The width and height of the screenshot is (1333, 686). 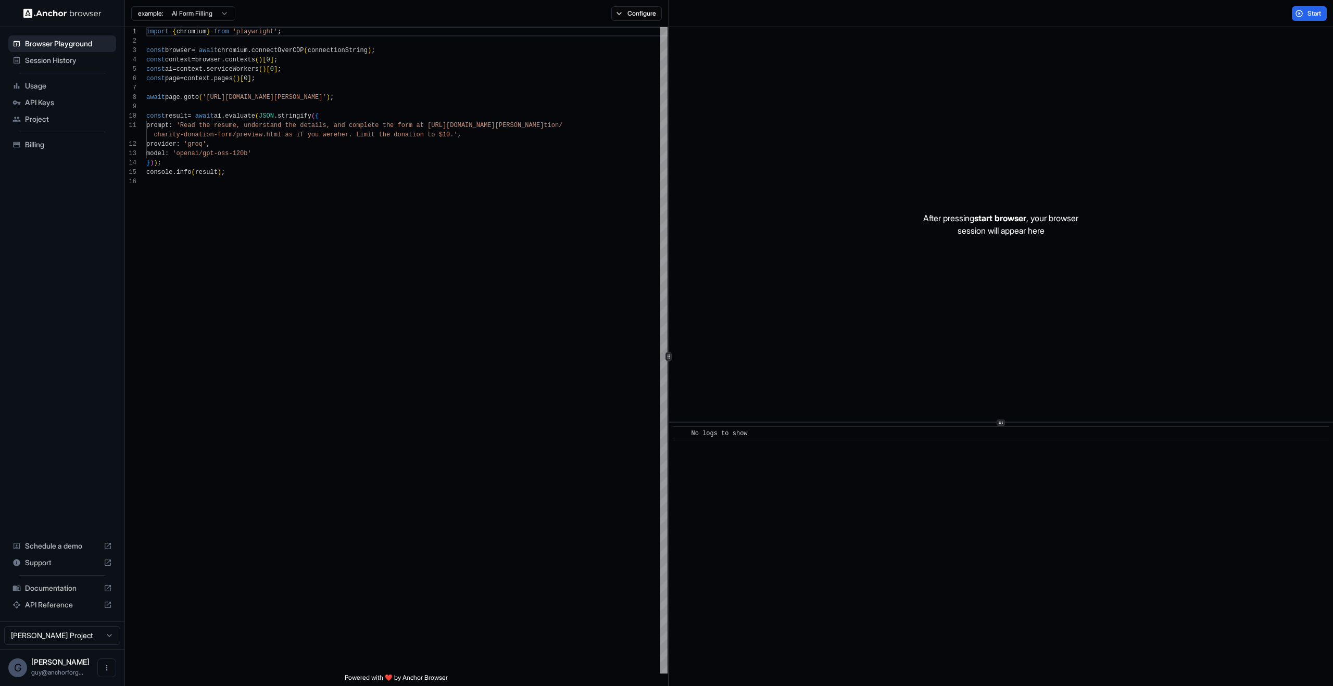 What do you see at coordinates (184, 172) in the screenshot?
I see `span: info` at bounding box center [184, 172].